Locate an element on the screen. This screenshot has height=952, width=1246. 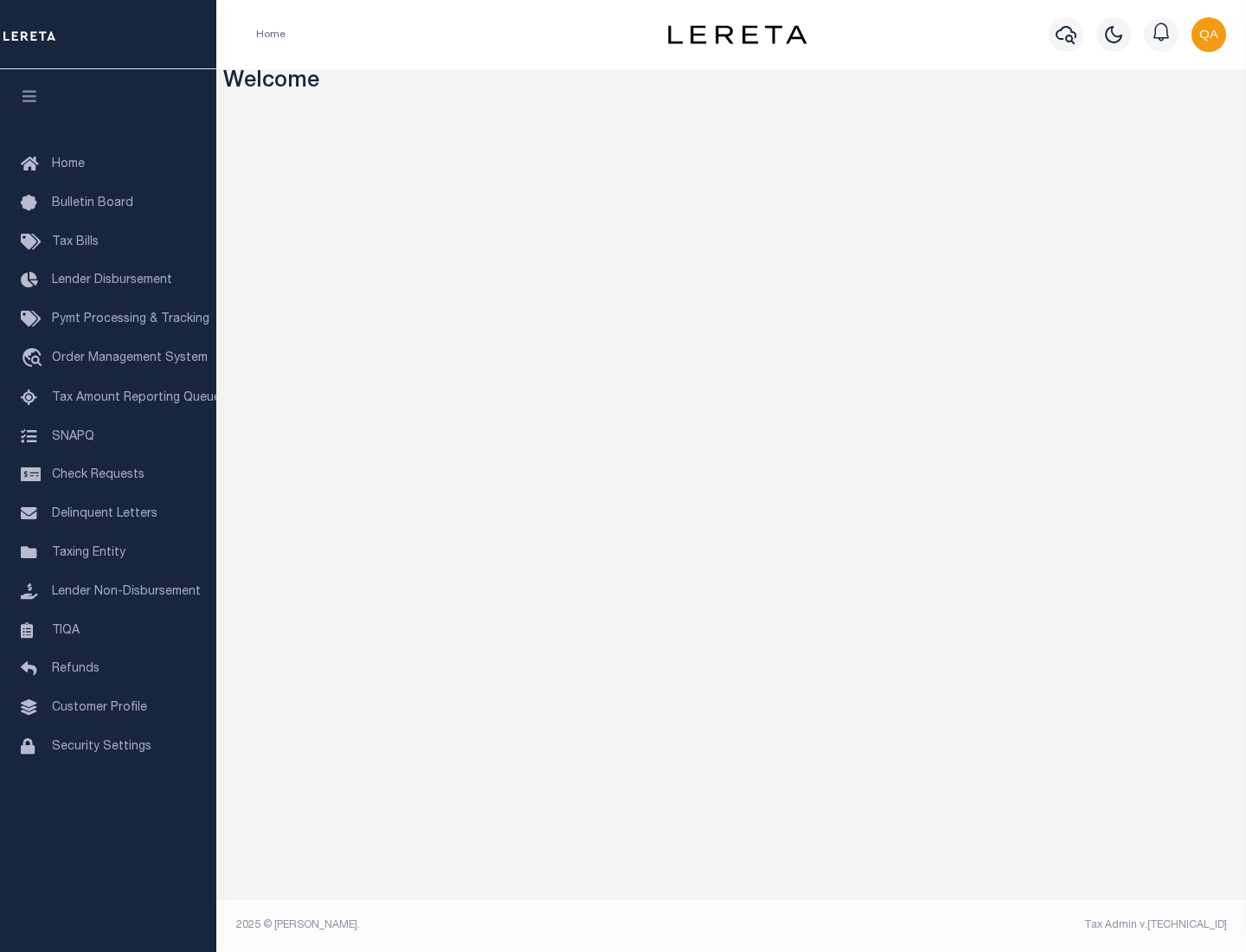
span: Lender Disbursement is located at coordinates (112, 280).